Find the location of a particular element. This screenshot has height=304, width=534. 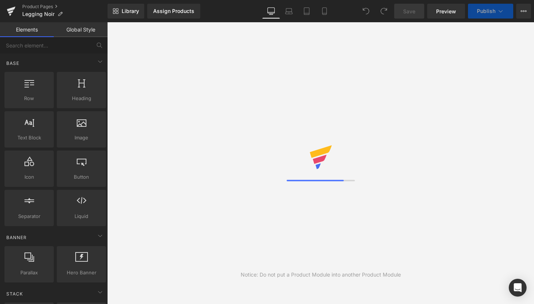

div: Open Intercom Messenger is located at coordinates (518, 288).